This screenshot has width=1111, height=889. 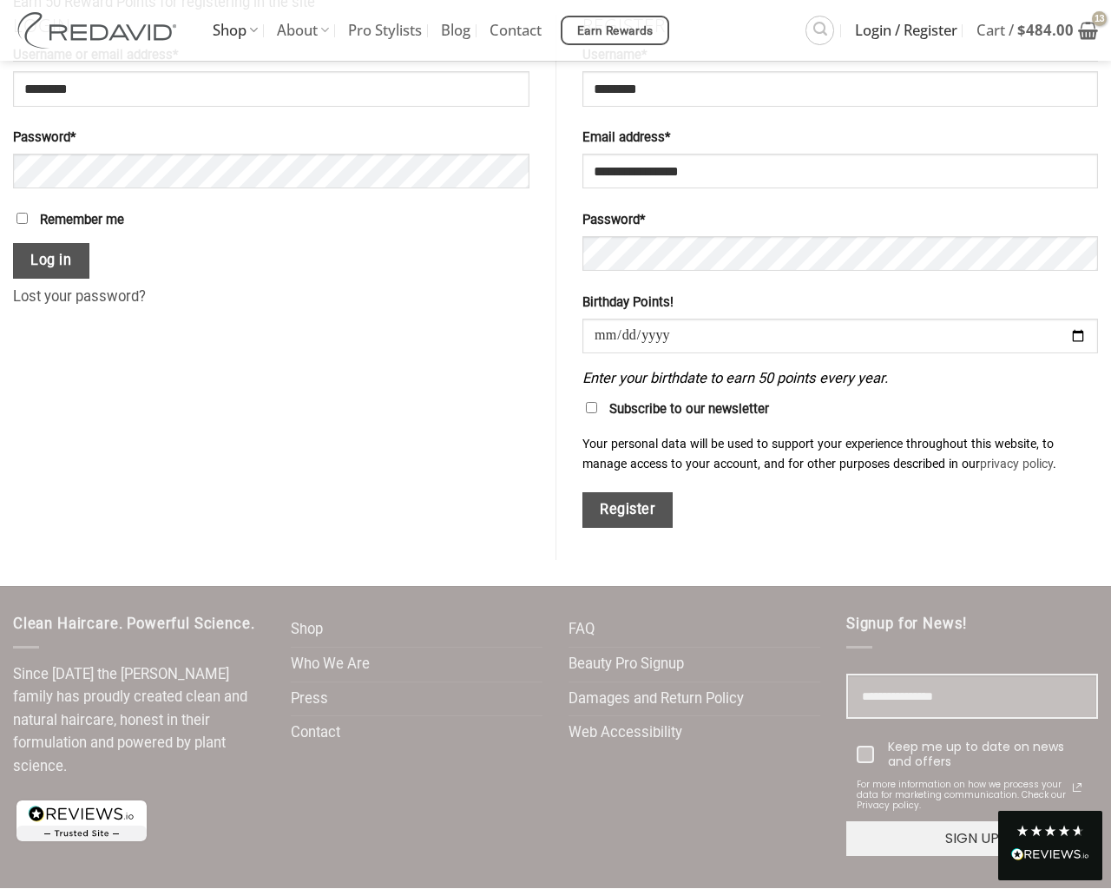 I want to click on label: Birthday Points!, so click(x=840, y=303).